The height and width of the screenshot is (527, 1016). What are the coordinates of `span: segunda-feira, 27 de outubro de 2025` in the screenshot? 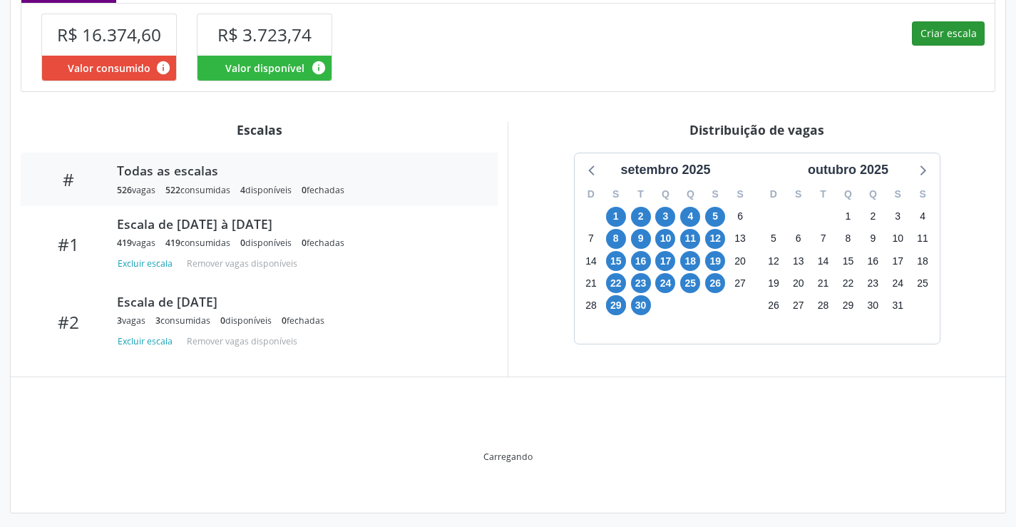 It's located at (799, 305).